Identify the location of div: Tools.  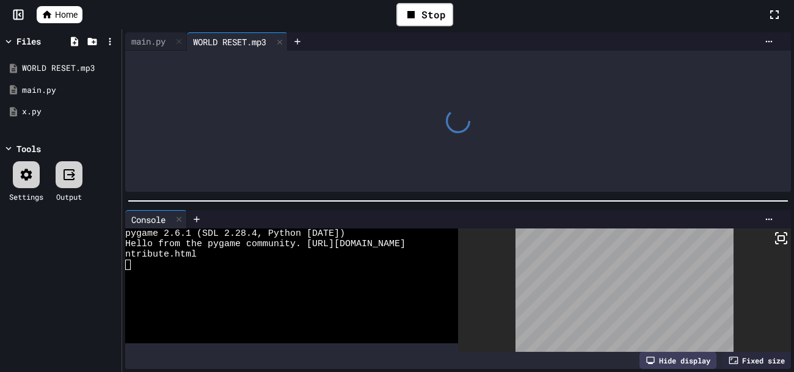
(29, 148).